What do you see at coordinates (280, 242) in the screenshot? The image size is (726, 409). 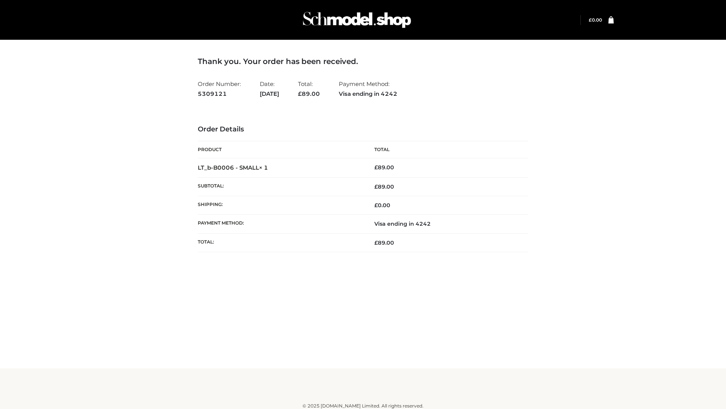 I see `th: Total:` at bounding box center [280, 242].